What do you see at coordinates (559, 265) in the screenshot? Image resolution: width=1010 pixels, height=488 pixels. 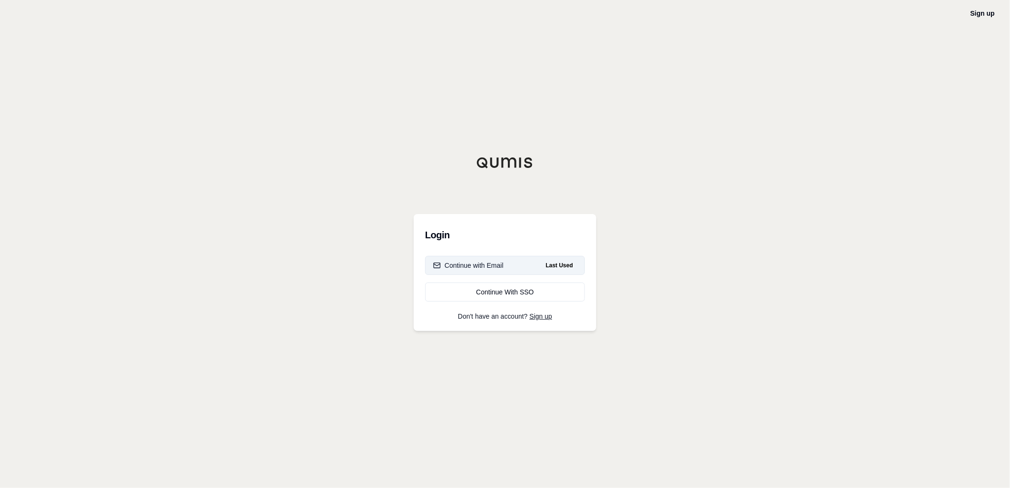 I see `span: Last Used` at bounding box center [559, 265].